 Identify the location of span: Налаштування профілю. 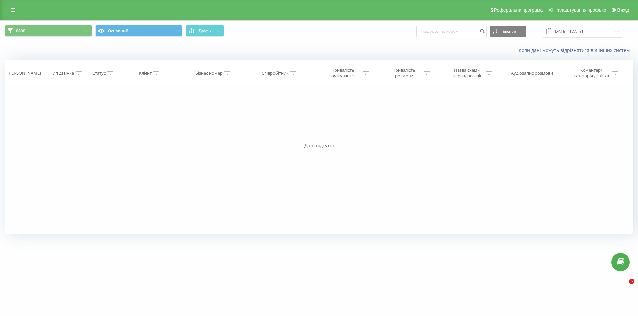
(580, 10).